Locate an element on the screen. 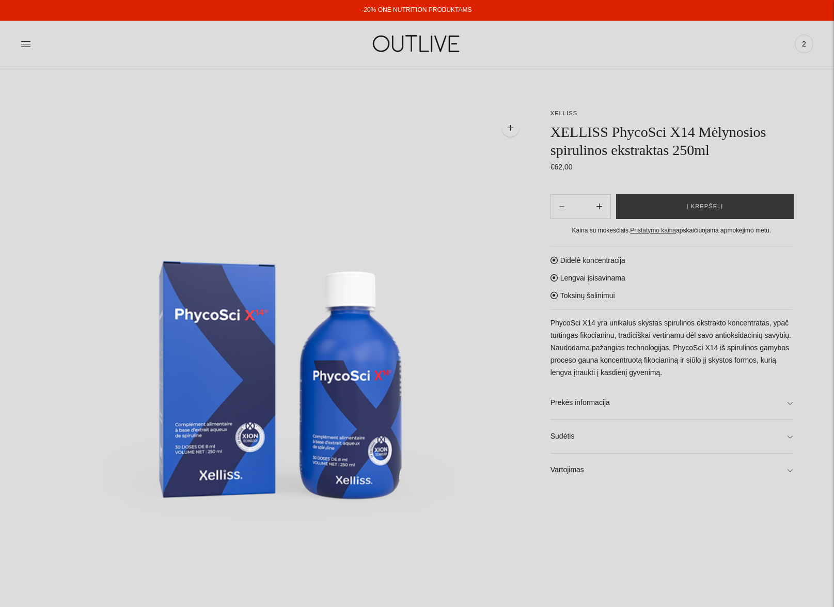  a: 2 is located at coordinates (804, 44).